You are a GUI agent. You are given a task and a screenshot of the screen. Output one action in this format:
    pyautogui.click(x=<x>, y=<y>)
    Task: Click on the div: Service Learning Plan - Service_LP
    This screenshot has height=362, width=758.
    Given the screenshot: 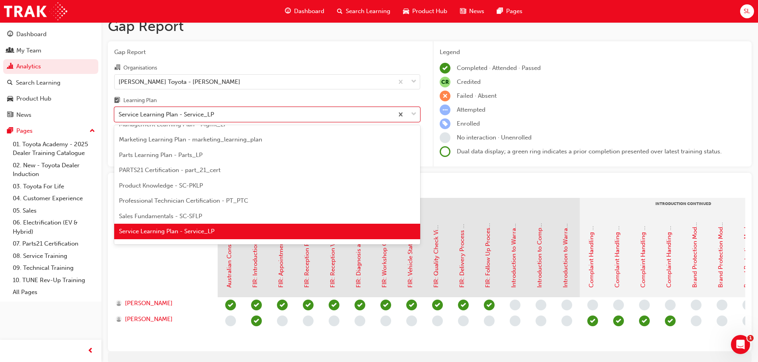 What is the action you would take?
    pyautogui.click(x=166, y=115)
    